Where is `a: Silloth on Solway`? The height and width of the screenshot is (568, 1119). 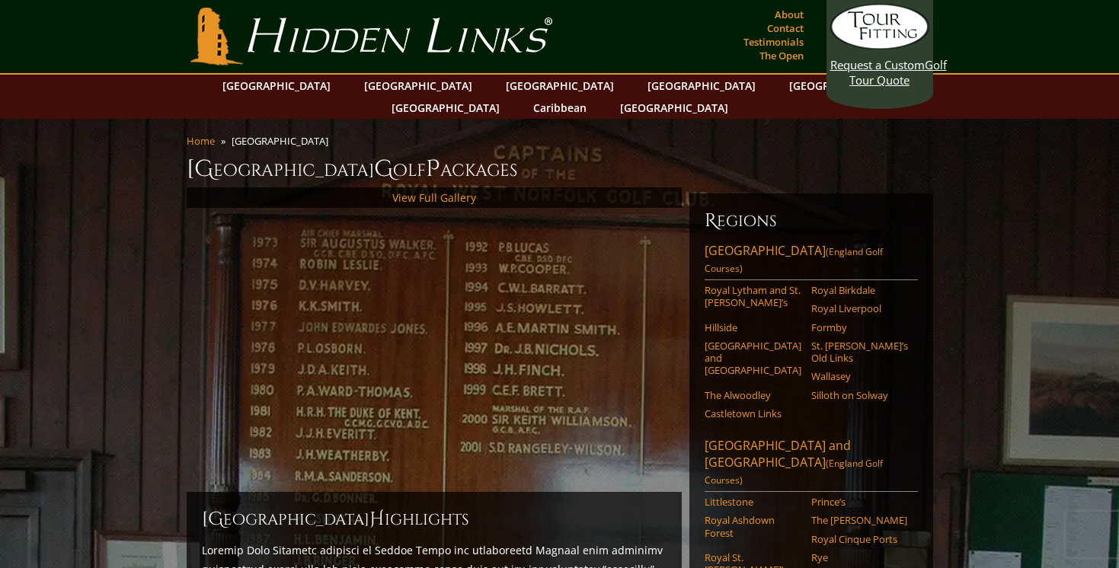 a: Silloth on Solway is located at coordinates (859, 395).